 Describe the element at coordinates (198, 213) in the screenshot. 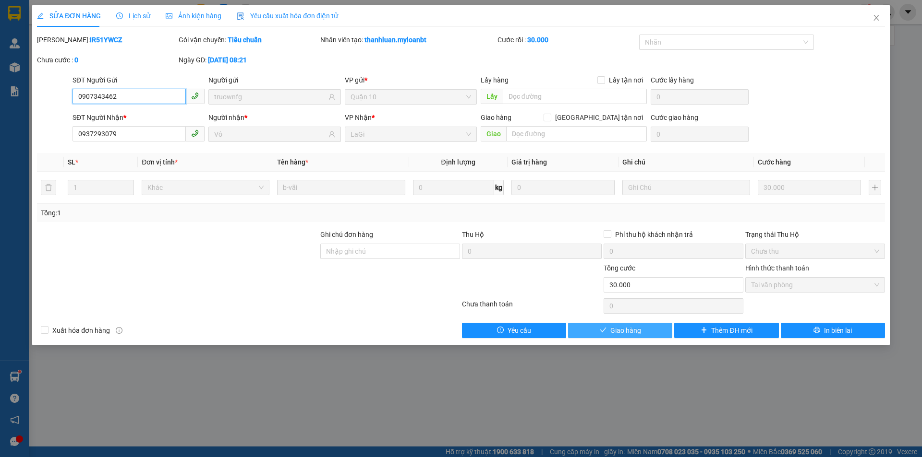

I see `div: Tổng: 1` at that location.